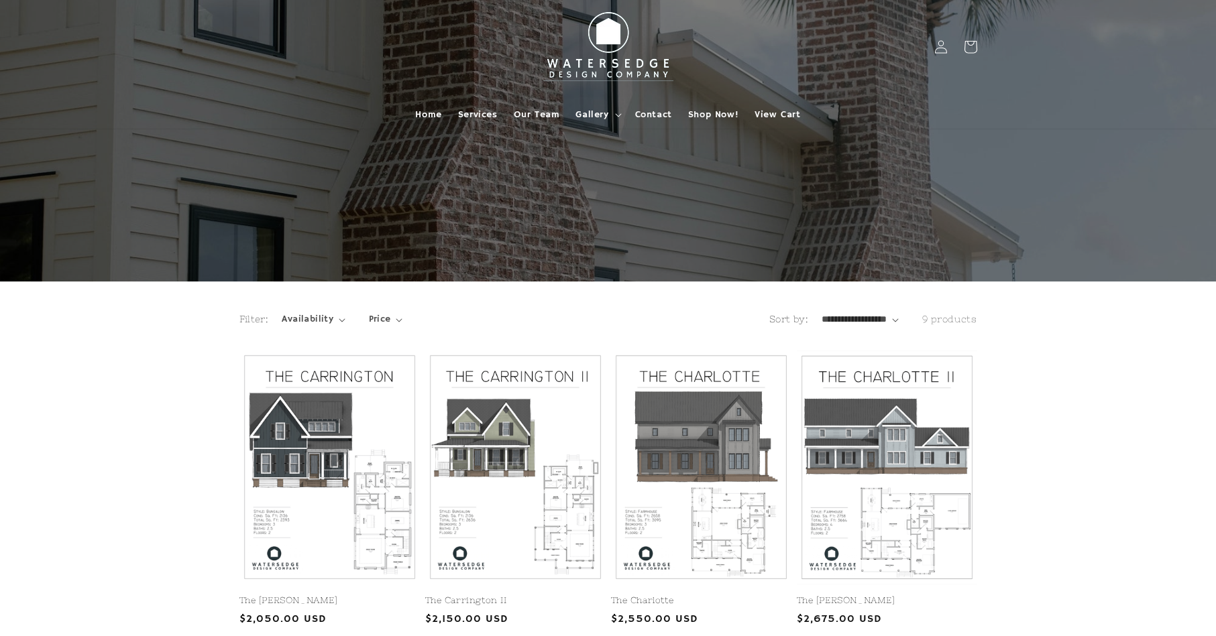 This screenshot has height=636, width=1216. What do you see at coordinates (386, 319) in the screenshot?
I see `summary: Price` at bounding box center [386, 319].